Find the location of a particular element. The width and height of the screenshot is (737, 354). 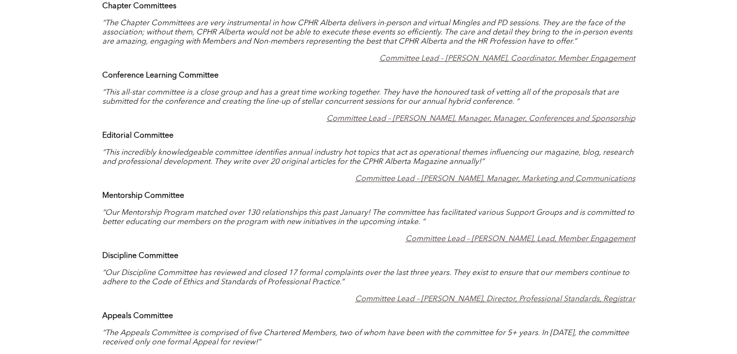

em: “This incredibly knowledgeable committee identifies annual industry hot topics that act as operat... is located at coordinates (368, 157).